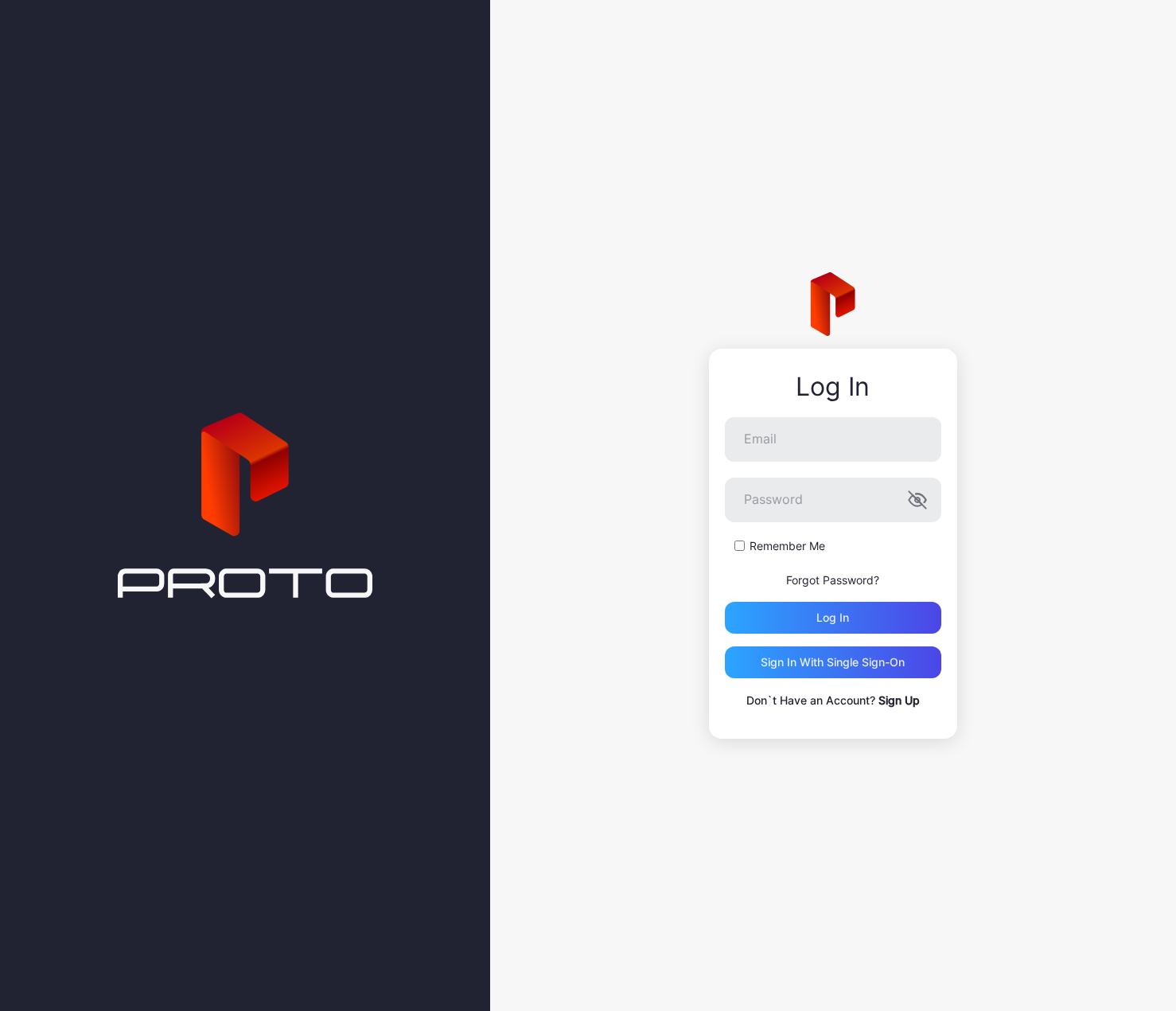 This screenshot has width=1176, height=1011. What do you see at coordinates (833, 662) in the screenshot?
I see `button: Sign in With Single Sign-On` at bounding box center [833, 662].